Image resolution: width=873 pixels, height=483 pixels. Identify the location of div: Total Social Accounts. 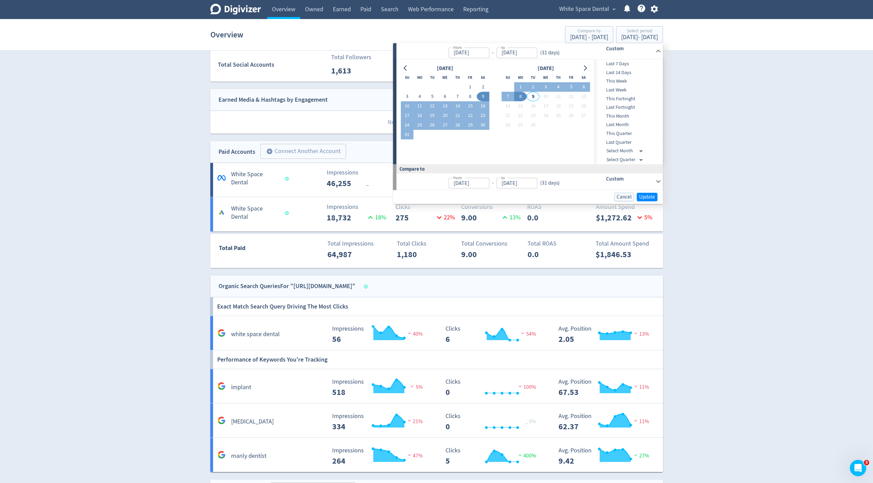
(272, 65).